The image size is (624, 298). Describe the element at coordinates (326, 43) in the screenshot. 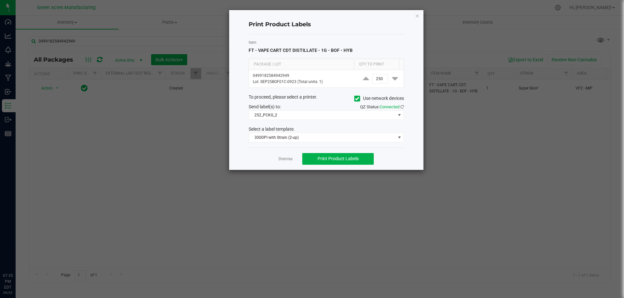

I see `label: Item` at that location.